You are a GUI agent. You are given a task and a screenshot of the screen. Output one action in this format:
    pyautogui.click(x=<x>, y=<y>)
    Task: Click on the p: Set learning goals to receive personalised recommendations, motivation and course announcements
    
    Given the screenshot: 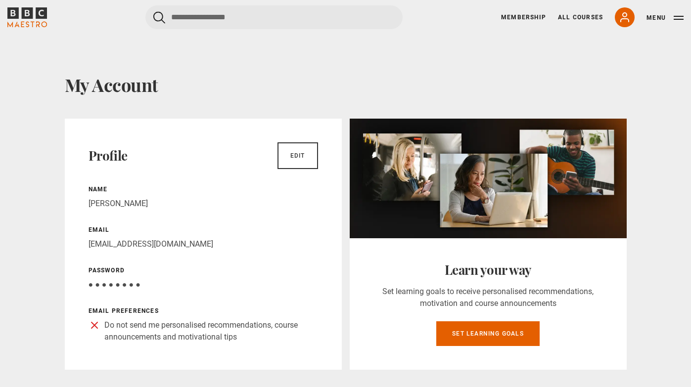 What is the action you would take?
    pyautogui.click(x=488, y=298)
    